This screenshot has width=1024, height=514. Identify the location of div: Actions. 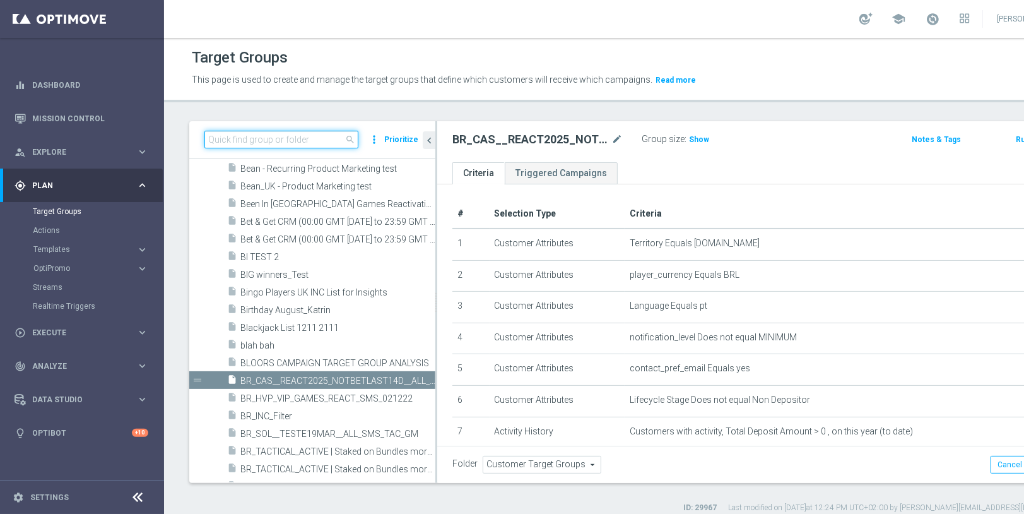
(98, 230).